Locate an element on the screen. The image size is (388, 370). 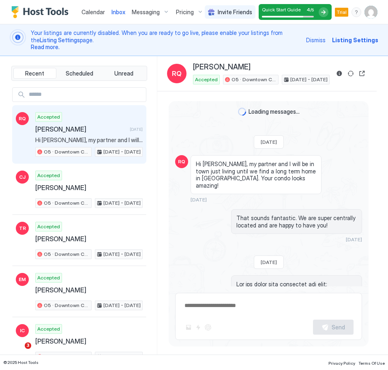
span: Inbox is located at coordinates (119, 12).